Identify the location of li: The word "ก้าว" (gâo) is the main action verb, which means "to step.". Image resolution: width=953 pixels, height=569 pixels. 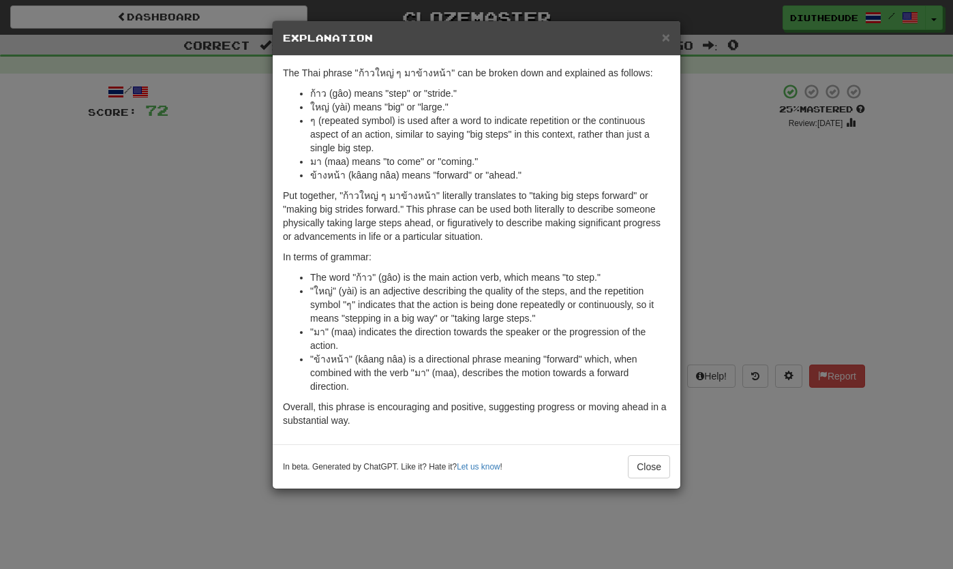
(490, 277).